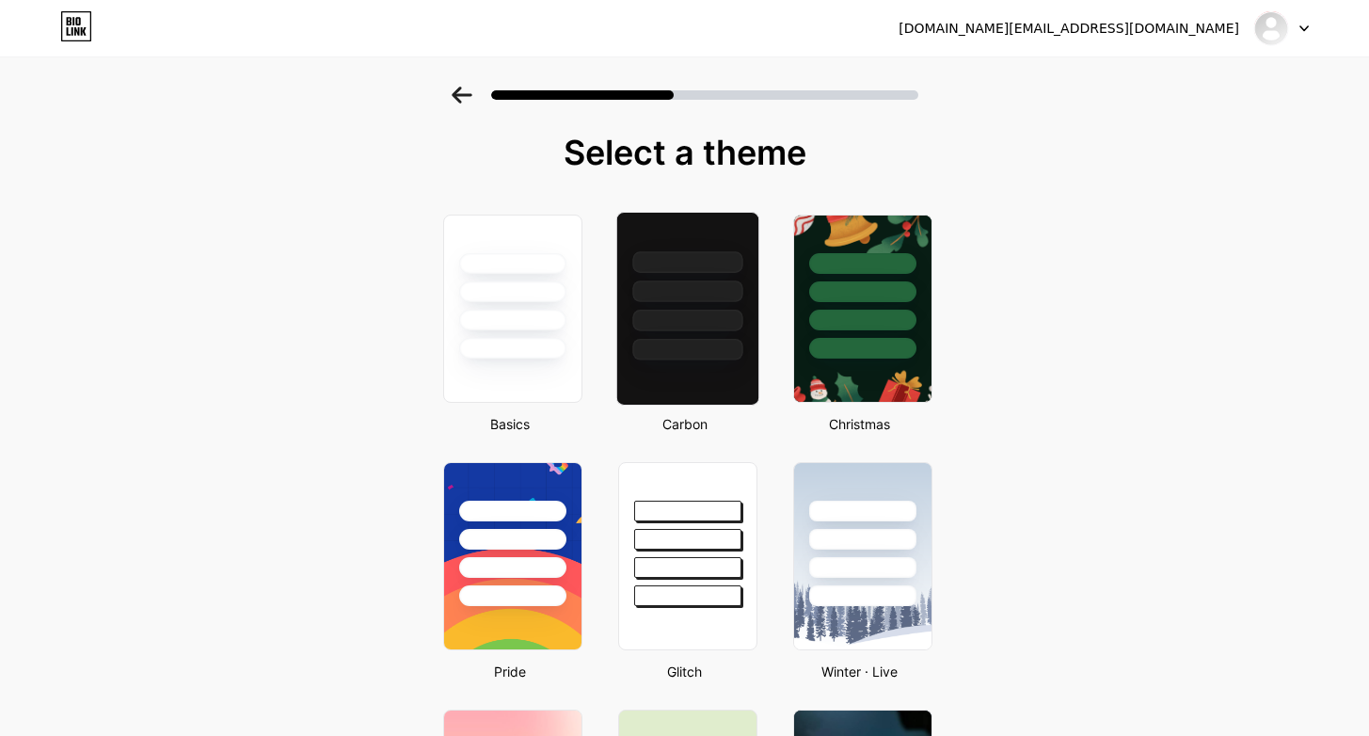 The height and width of the screenshot is (736, 1369). What do you see at coordinates (685, 671) in the screenshot?
I see `div: Glitch` at bounding box center [685, 671].